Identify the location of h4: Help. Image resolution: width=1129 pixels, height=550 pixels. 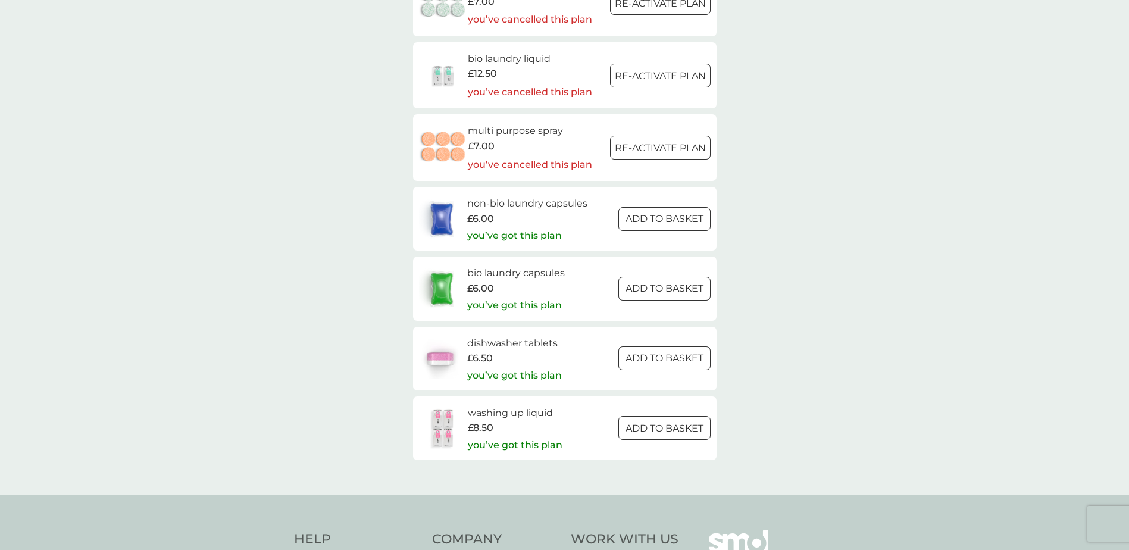
(357, 539).